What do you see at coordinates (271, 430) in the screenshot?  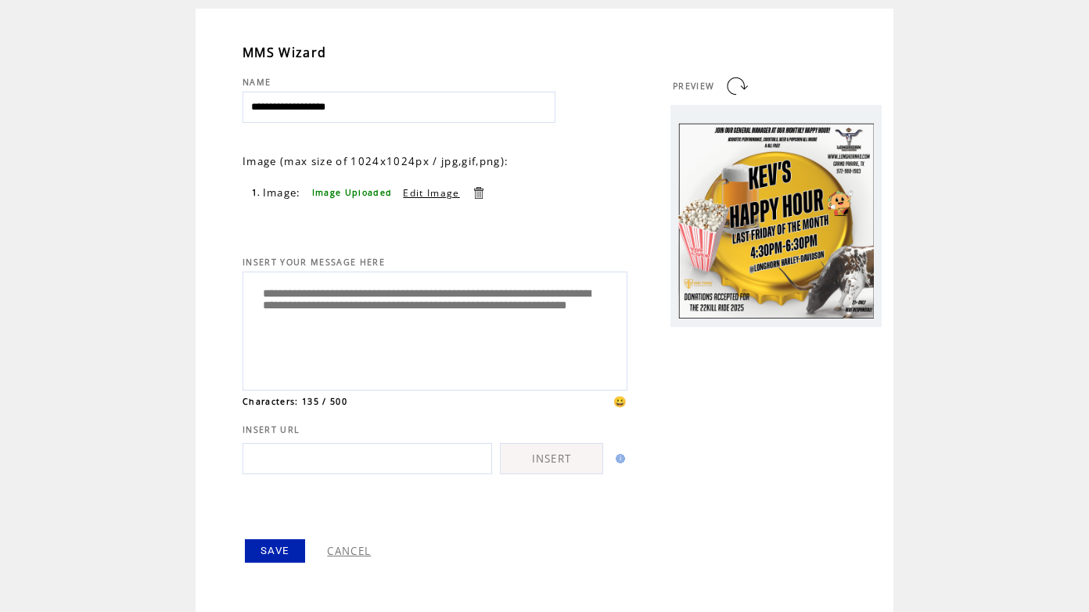 I see `span: INSERT URL` at bounding box center [271, 430].